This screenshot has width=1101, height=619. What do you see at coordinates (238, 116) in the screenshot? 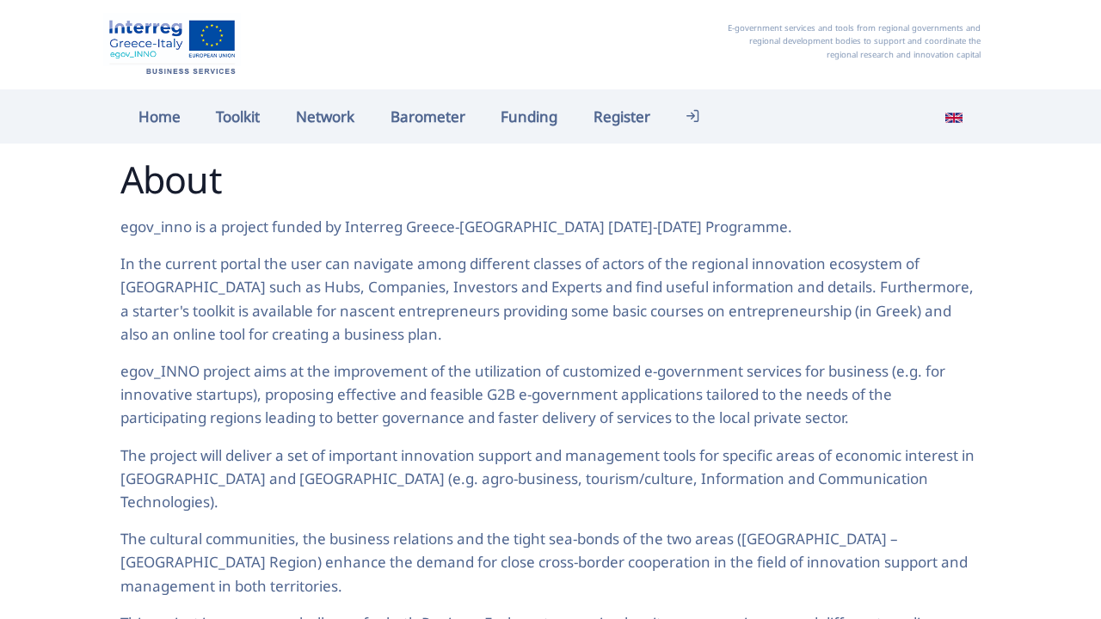
I see `a: Toolkit` at bounding box center [238, 116].